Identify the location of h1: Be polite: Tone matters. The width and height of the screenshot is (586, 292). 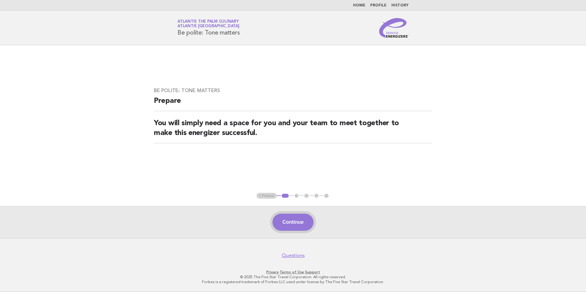
(208, 28).